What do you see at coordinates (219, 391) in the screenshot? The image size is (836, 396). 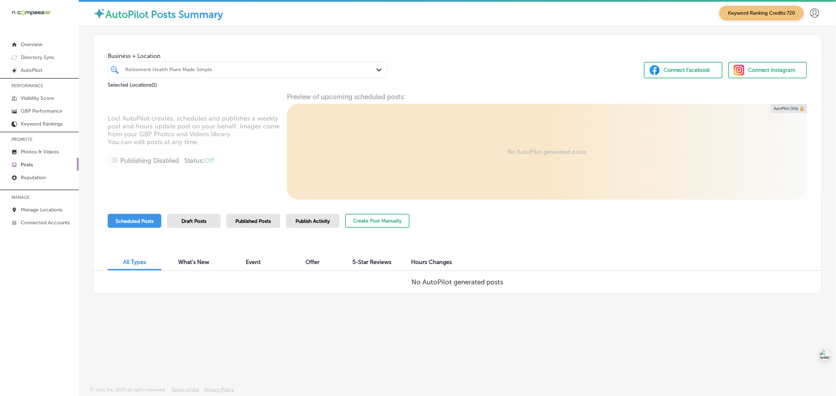 I see `a: Privacy Policy` at bounding box center [219, 391].